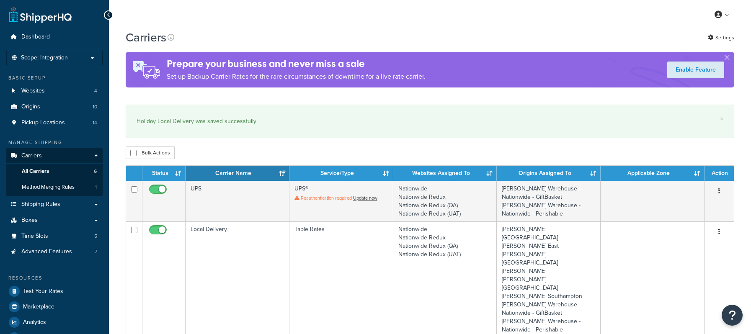 This screenshot has height=334, width=751. What do you see at coordinates (54, 252) in the screenshot?
I see `li: Advanced Features` at bounding box center [54, 252].